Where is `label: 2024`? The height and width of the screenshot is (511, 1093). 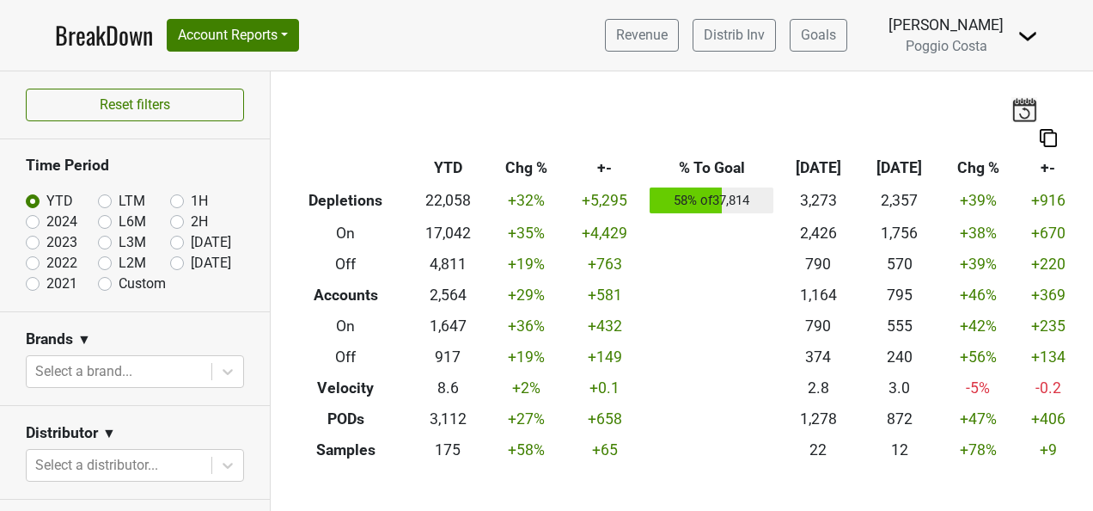
label: 2024 is located at coordinates (62, 222).